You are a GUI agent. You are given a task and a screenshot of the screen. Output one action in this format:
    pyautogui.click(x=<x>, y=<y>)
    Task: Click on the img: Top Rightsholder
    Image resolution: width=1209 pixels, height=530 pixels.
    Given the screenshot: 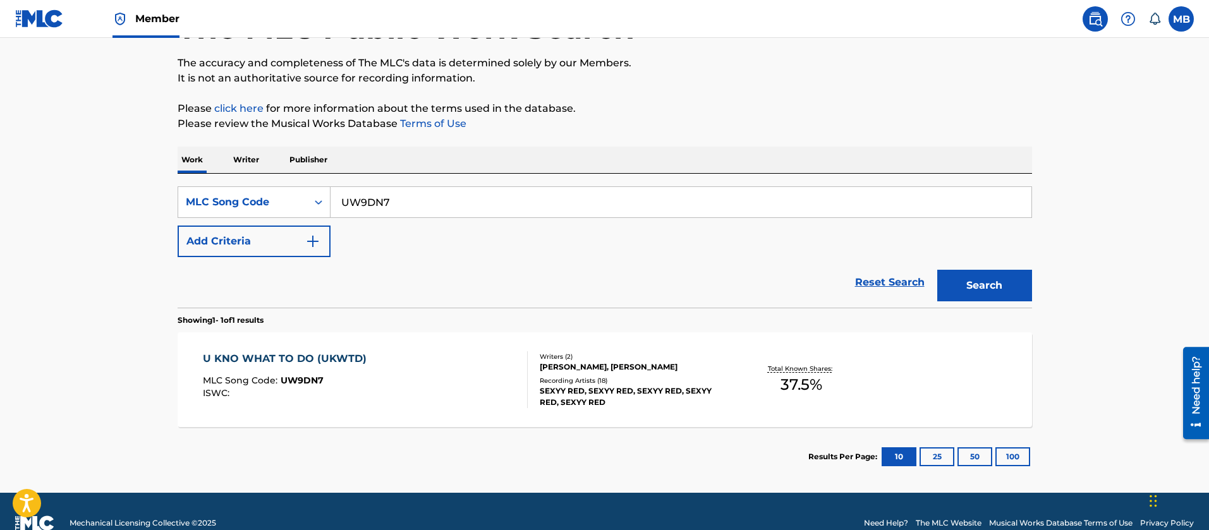 What is the action you would take?
    pyautogui.click(x=120, y=19)
    